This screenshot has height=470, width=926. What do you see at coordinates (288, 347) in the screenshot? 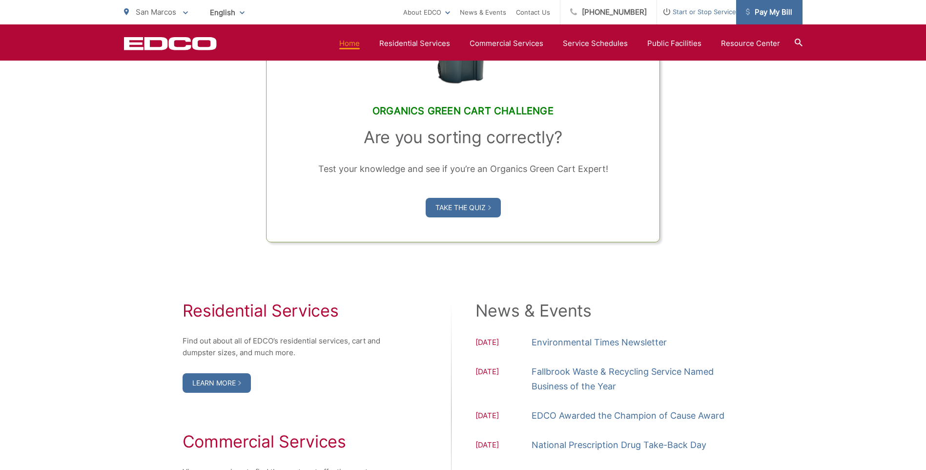
I see `p: Find out about all of EDCO’s residential services, cart and dumpster sizes, and much more.` at bounding box center [288, 347].